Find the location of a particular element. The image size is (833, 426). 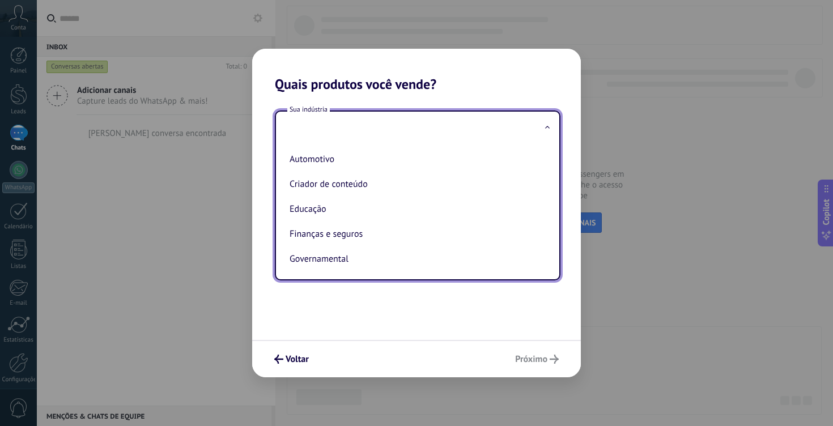

li: Educação is located at coordinates (415, 209).